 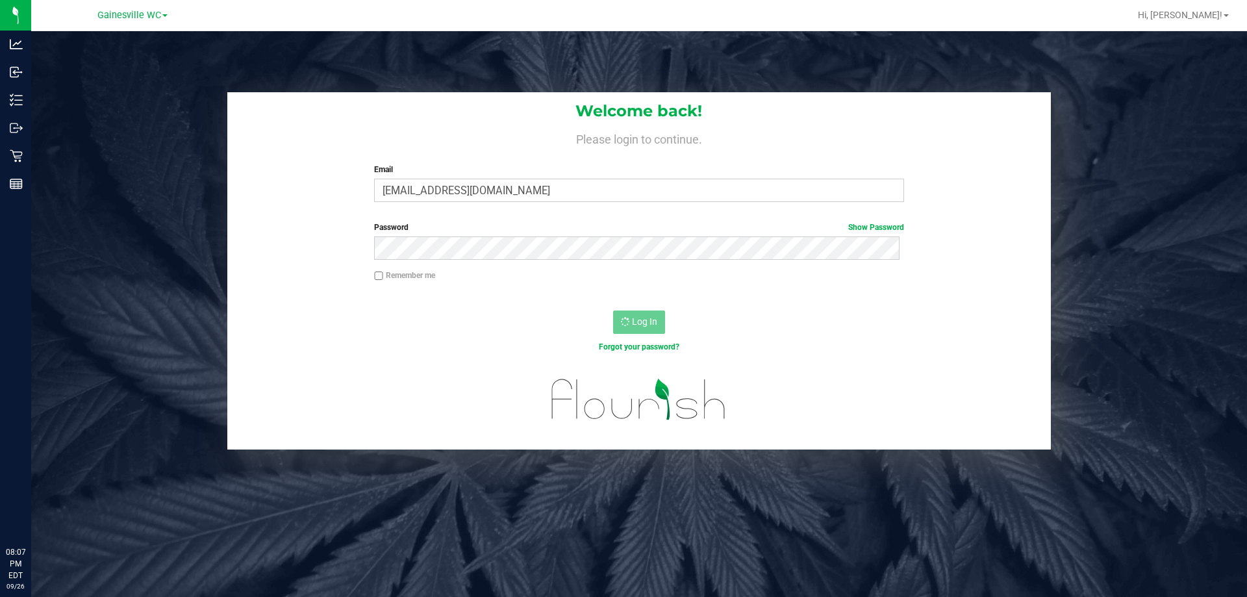 What do you see at coordinates (405, 275) in the screenshot?
I see `label: Remember me` at bounding box center [405, 275].